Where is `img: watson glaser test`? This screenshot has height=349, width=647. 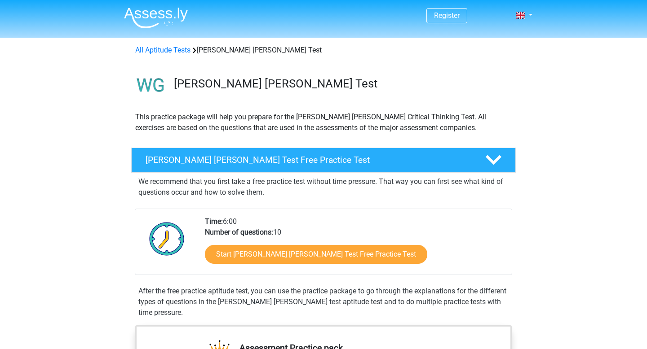
img: watson glaser test is located at coordinates (150, 85).